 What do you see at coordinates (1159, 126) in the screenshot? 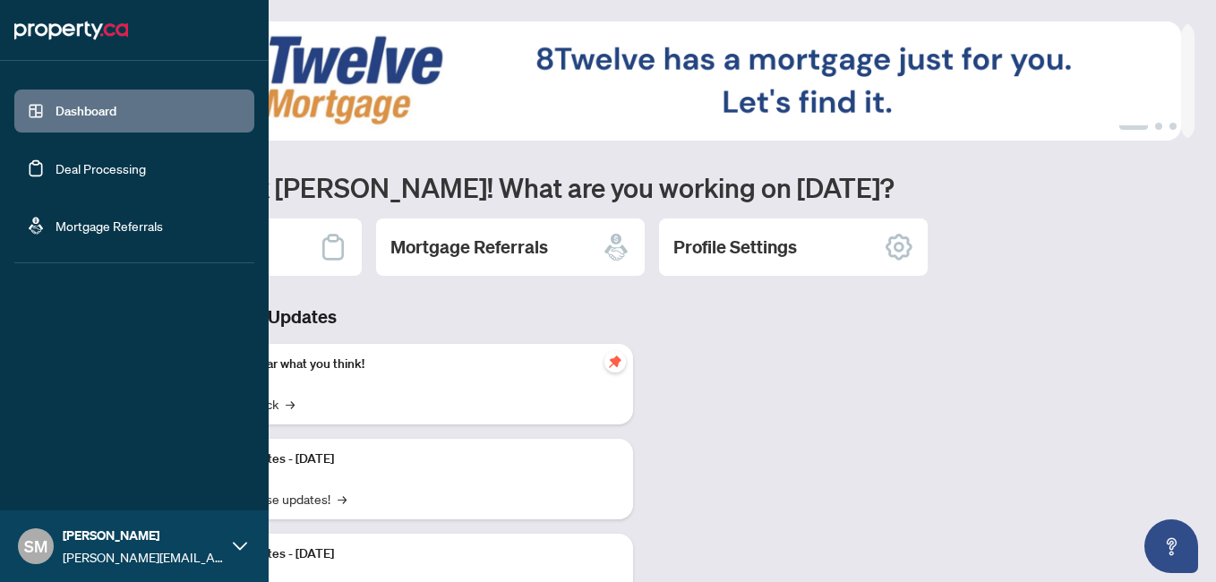
I see `button: 2` at bounding box center [1159, 126].